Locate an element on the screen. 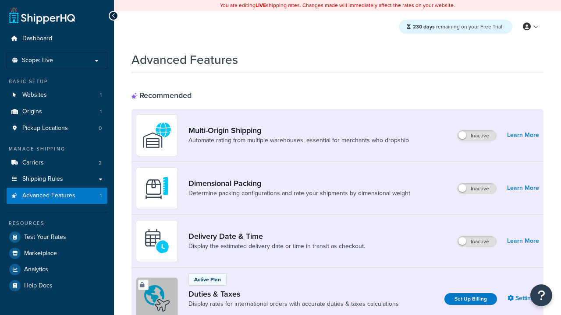  a: Shipping Rules is located at coordinates (57, 179).